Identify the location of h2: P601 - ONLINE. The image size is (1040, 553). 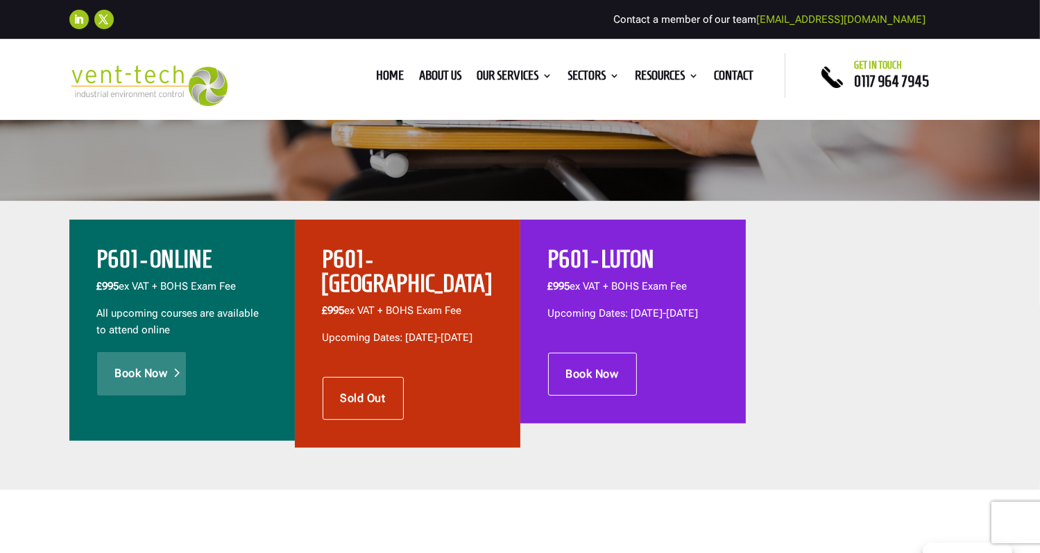
(182, 263).